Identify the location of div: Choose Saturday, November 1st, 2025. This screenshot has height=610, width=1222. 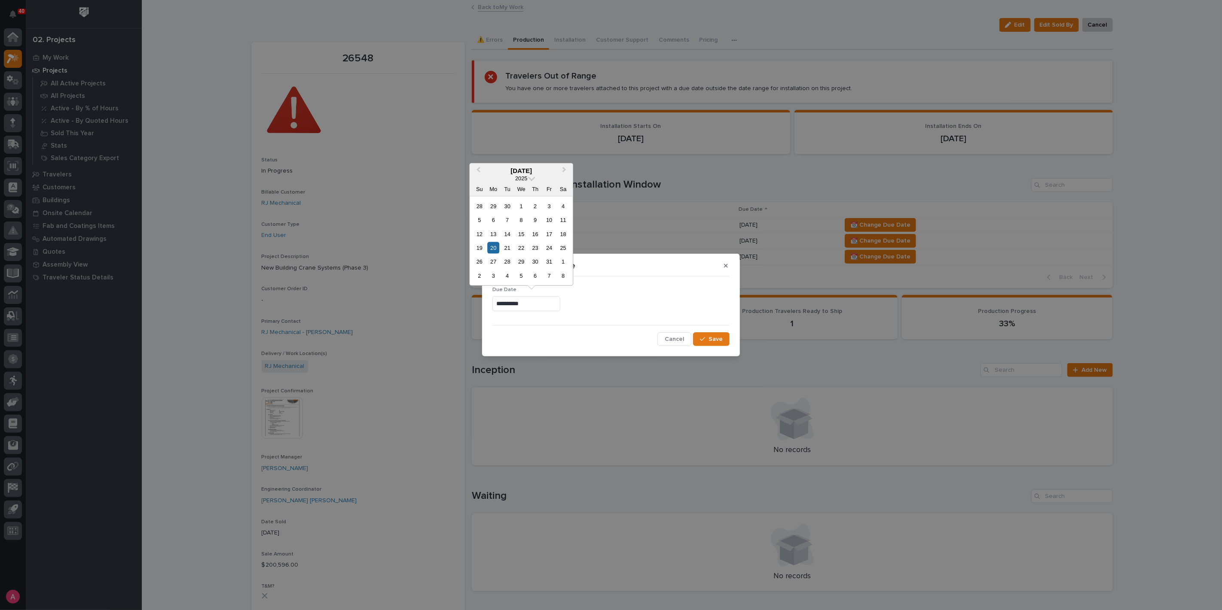
(563, 262).